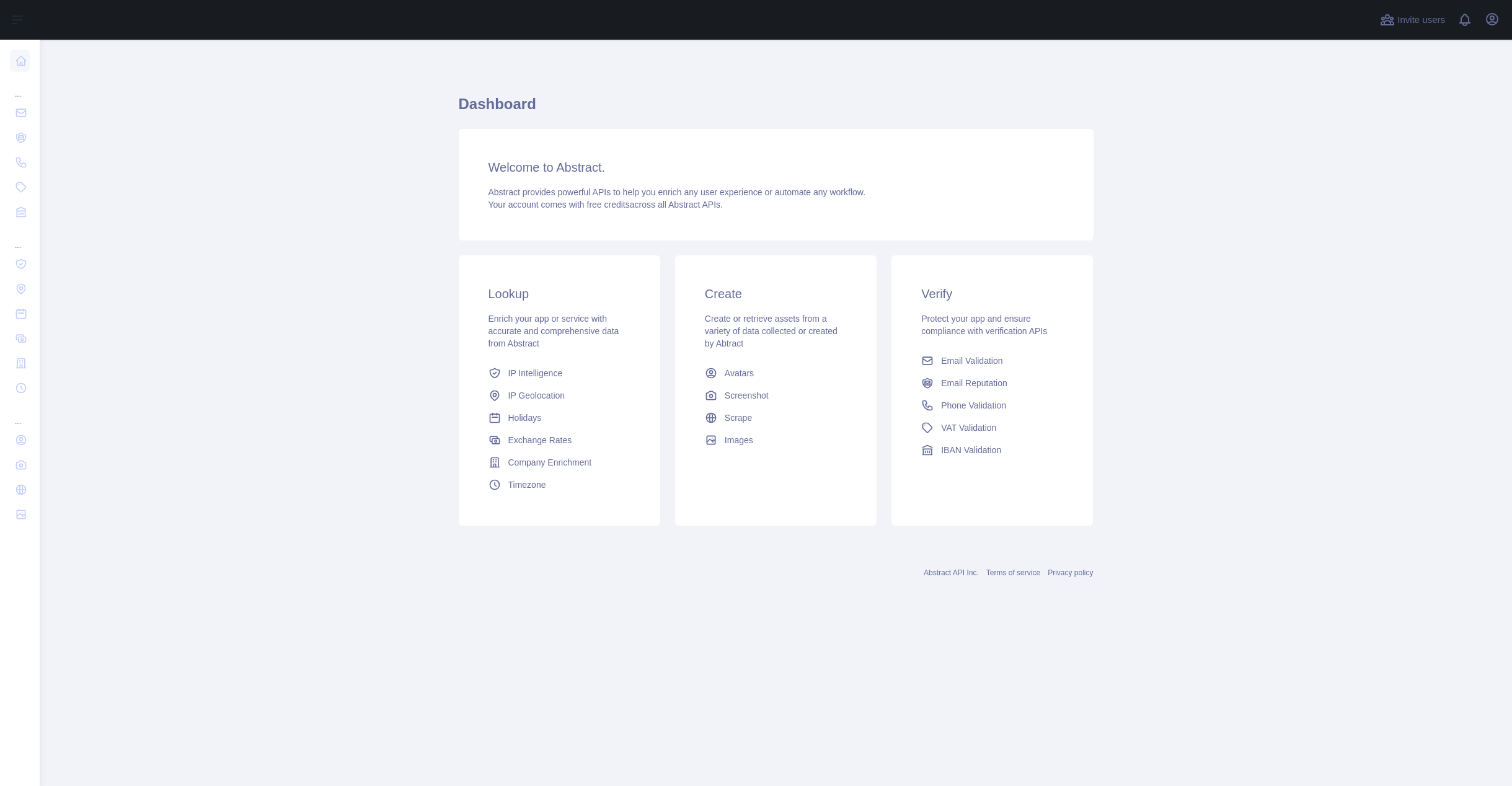 This screenshot has height=786, width=1512. Describe the element at coordinates (776, 167) in the screenshot. I see `h3: Welcome to Abstract.` at that location.